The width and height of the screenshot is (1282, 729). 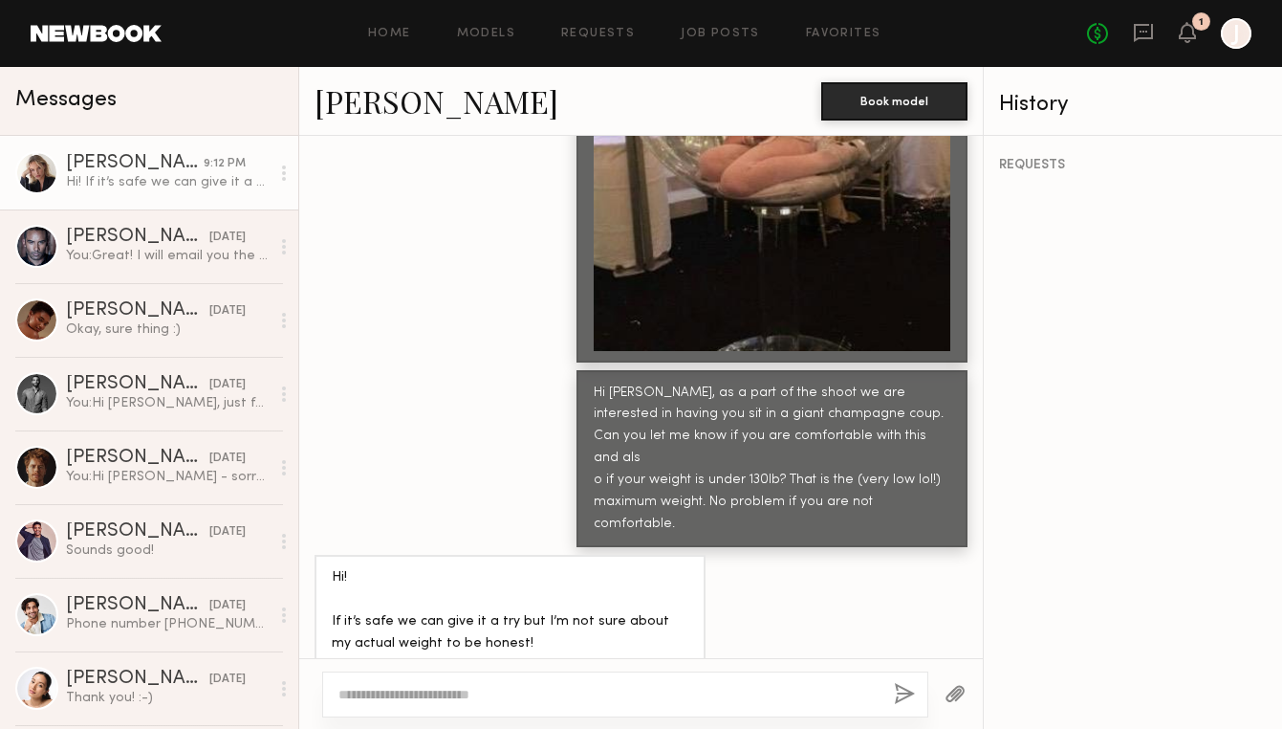 I want to click on div: You: Great! I will email you the call sheet at the top of next week. Looking forward to having yo..., so click(x=167, y=255).